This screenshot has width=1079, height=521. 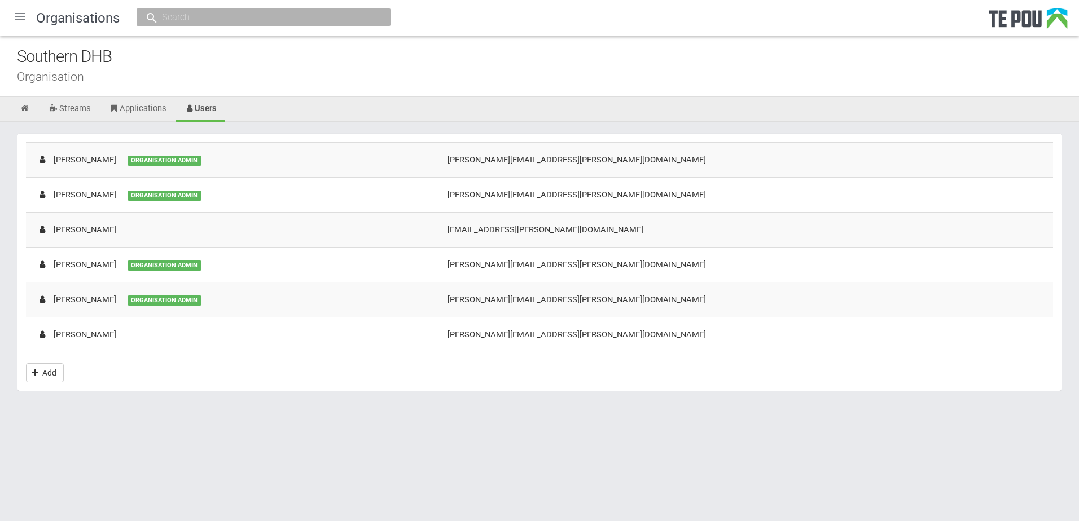 What do you see at coordinates (548, 56) in the screenshot?
I see `div: Southern DHB` at bounding box center [548, 56].